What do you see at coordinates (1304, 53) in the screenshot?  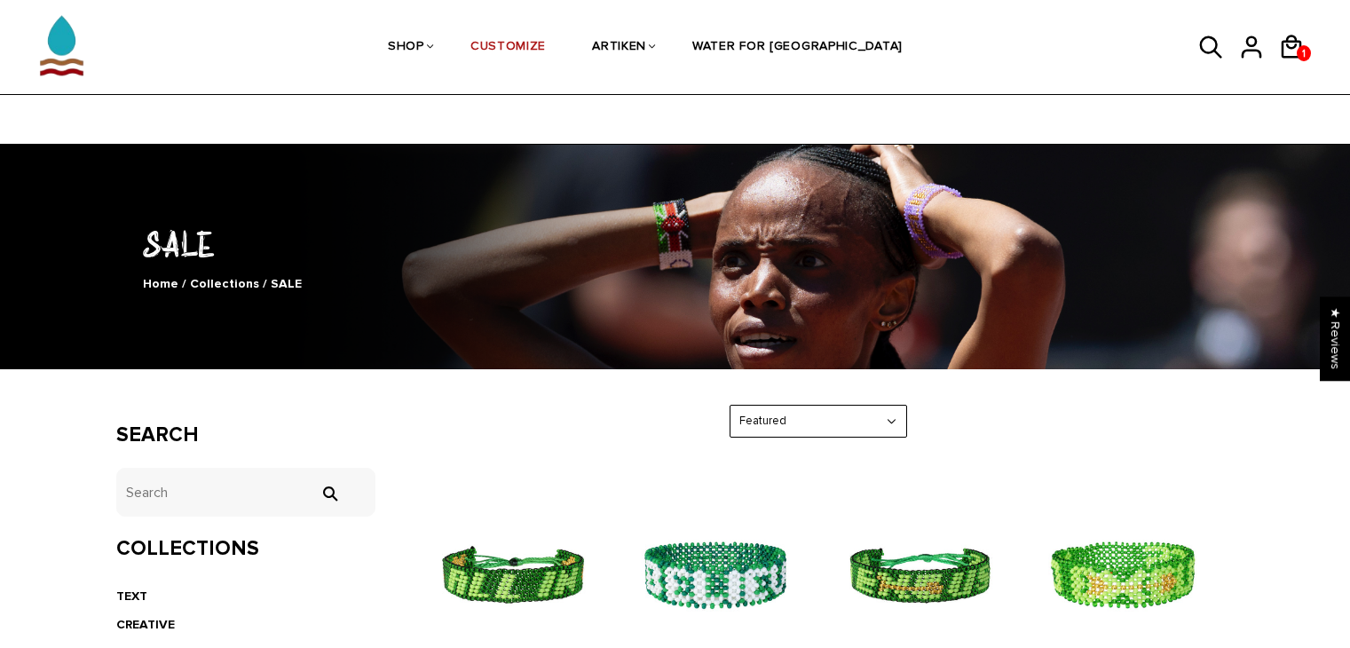 I see `span: 1` at bounding box center [1304, 53].